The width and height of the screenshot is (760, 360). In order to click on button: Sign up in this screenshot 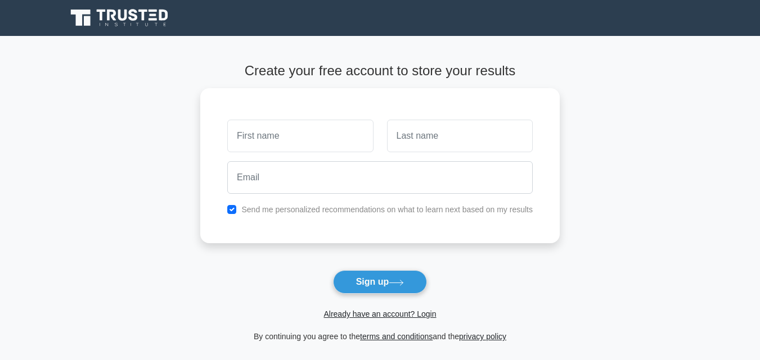, I will do `click(380, 282)`.